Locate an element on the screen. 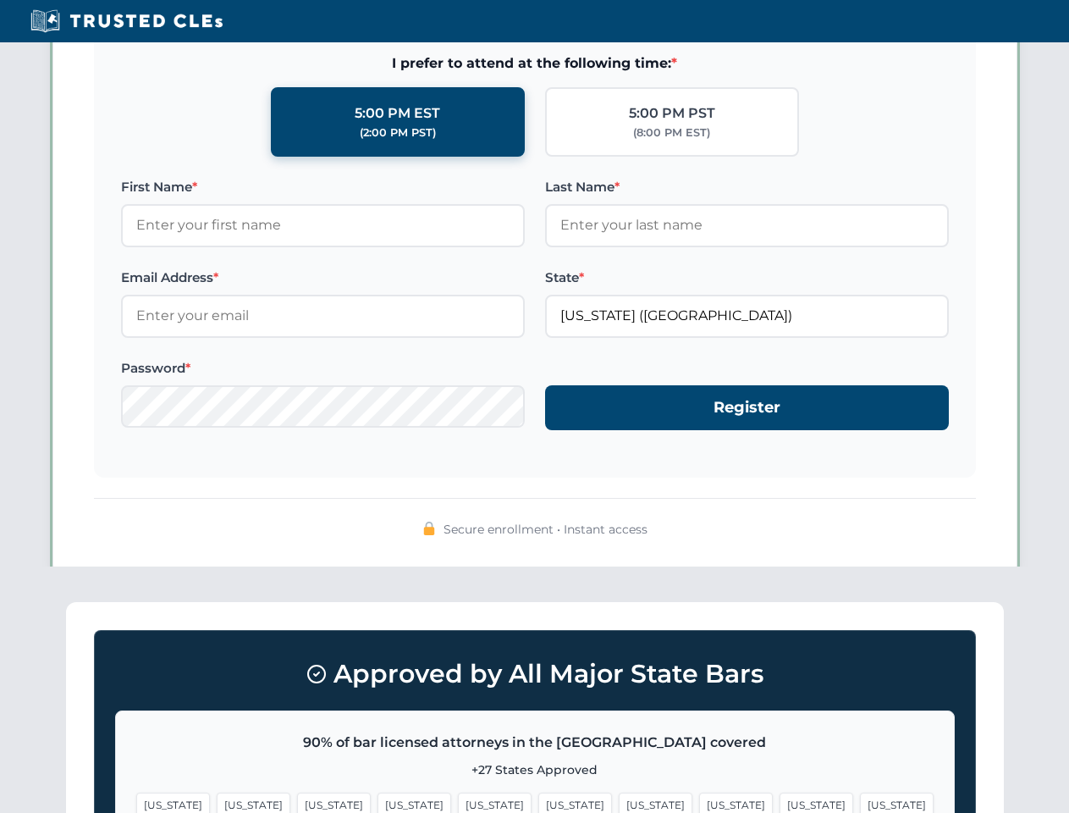 Image resolution: width=1069 pixels, height=813 pixels. button: Register is located at coordinates (747, 407).